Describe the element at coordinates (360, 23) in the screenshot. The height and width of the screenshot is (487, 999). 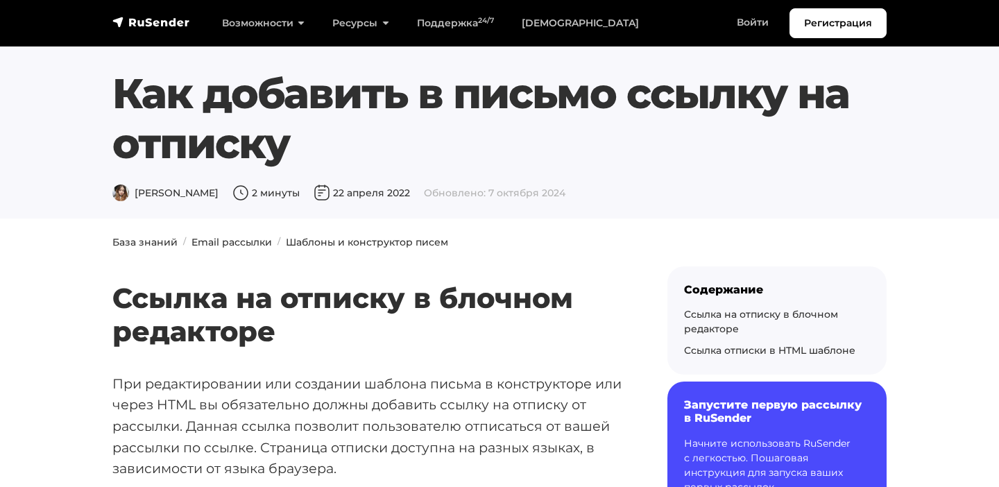
I see `a: Ресурсы` at that location.